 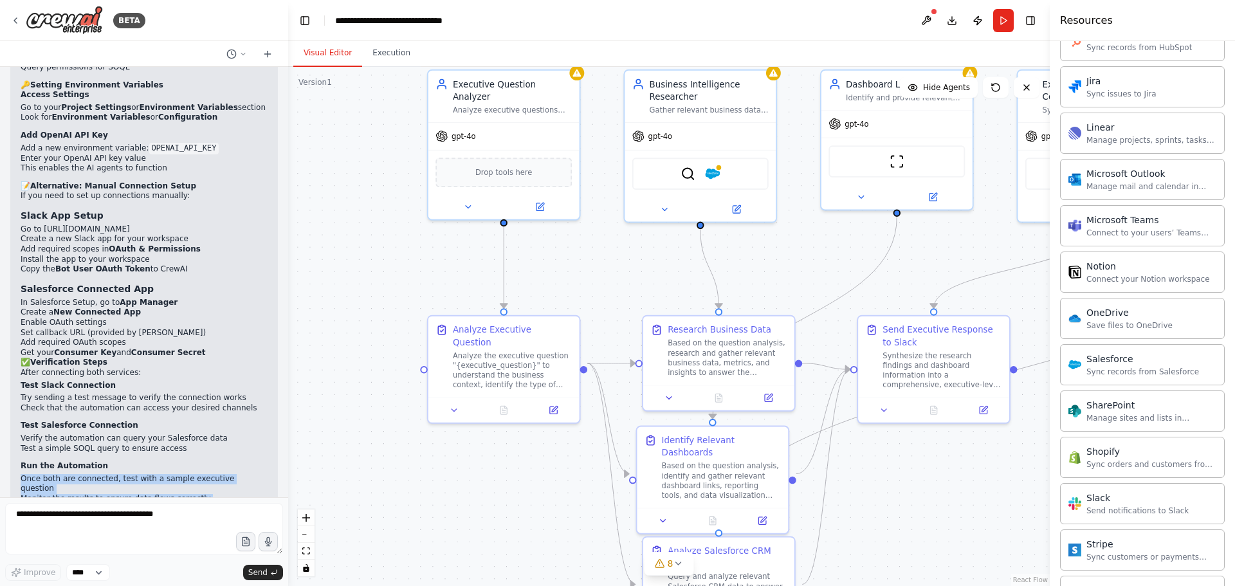 What do you see at coordinates (154, 249) in the screenshot?
I see `strong: OAuth & Permissions` at bounding box center [154, 249].